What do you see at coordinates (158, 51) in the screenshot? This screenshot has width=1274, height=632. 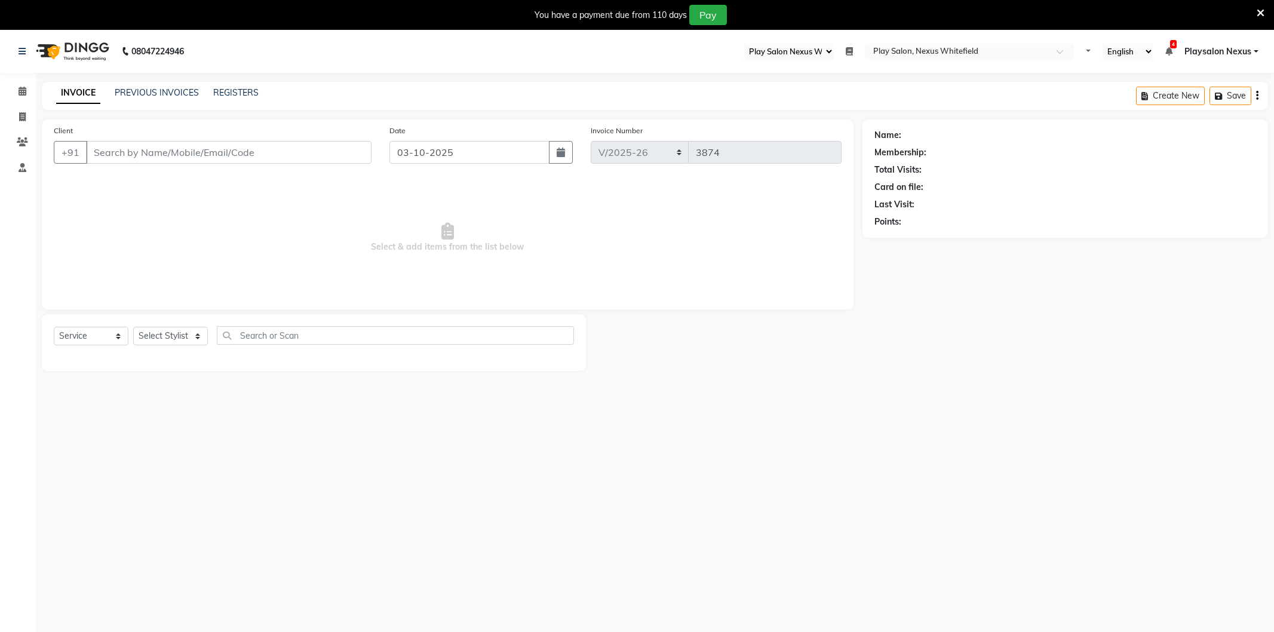 I see `b: 08047224946` at bounding box center [158, 51].